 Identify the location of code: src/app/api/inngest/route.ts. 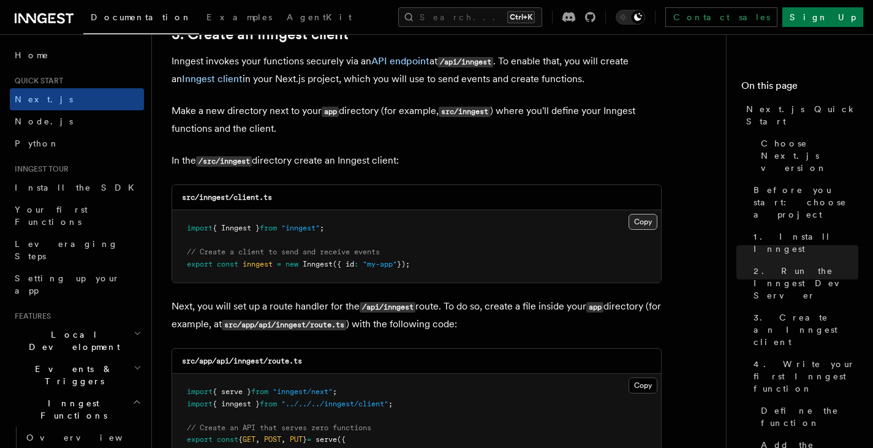
(284, 325).